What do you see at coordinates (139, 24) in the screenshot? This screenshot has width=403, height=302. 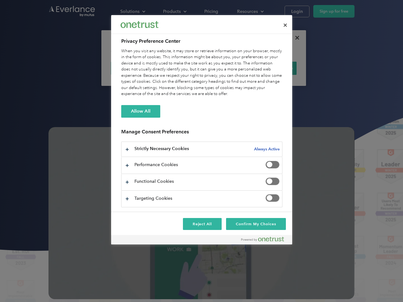 I see `img: Everlance` at bounding box center [139, 24].